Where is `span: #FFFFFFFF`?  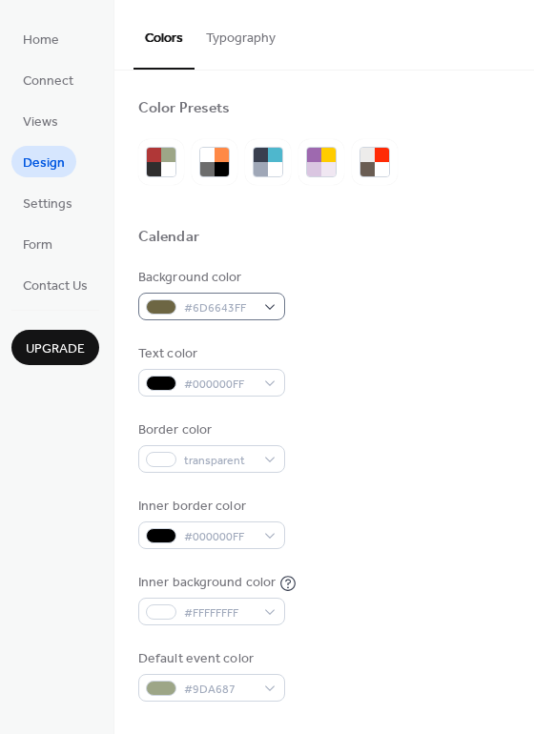 span: #FFFFFFFF is located at coordinates (219, 613).